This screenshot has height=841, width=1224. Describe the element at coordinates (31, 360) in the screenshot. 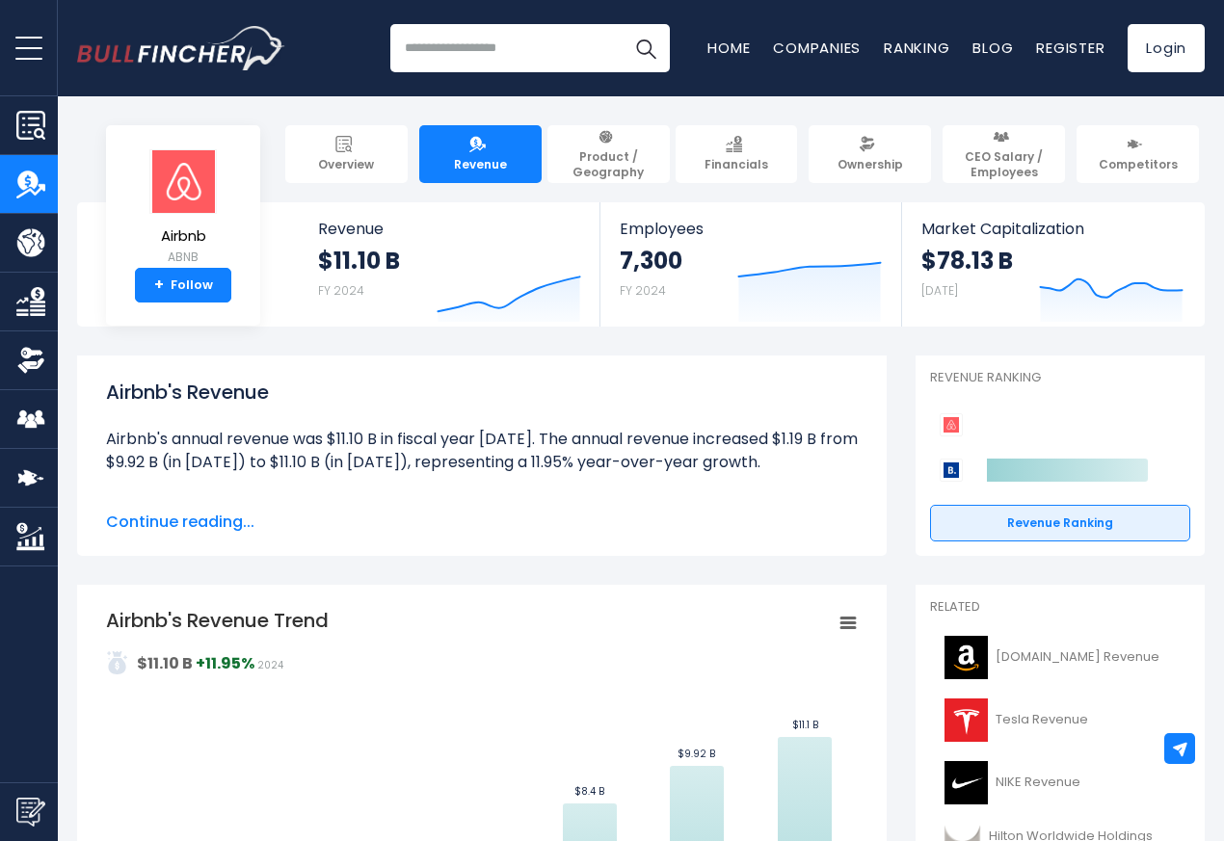

I see `img: Ownership` at that location.